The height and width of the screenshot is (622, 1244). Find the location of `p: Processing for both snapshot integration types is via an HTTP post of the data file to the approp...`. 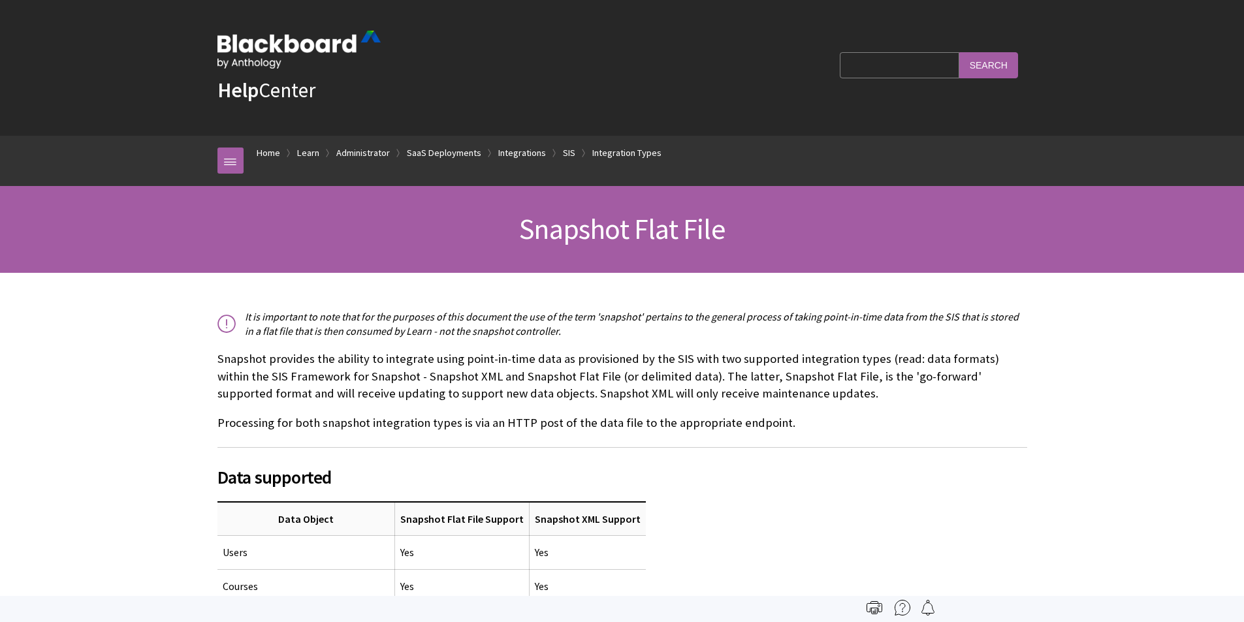

p: Processing for both snapshot integration types is via an HTTP post of the data file to the approp... is located at coordinates (622, 423).